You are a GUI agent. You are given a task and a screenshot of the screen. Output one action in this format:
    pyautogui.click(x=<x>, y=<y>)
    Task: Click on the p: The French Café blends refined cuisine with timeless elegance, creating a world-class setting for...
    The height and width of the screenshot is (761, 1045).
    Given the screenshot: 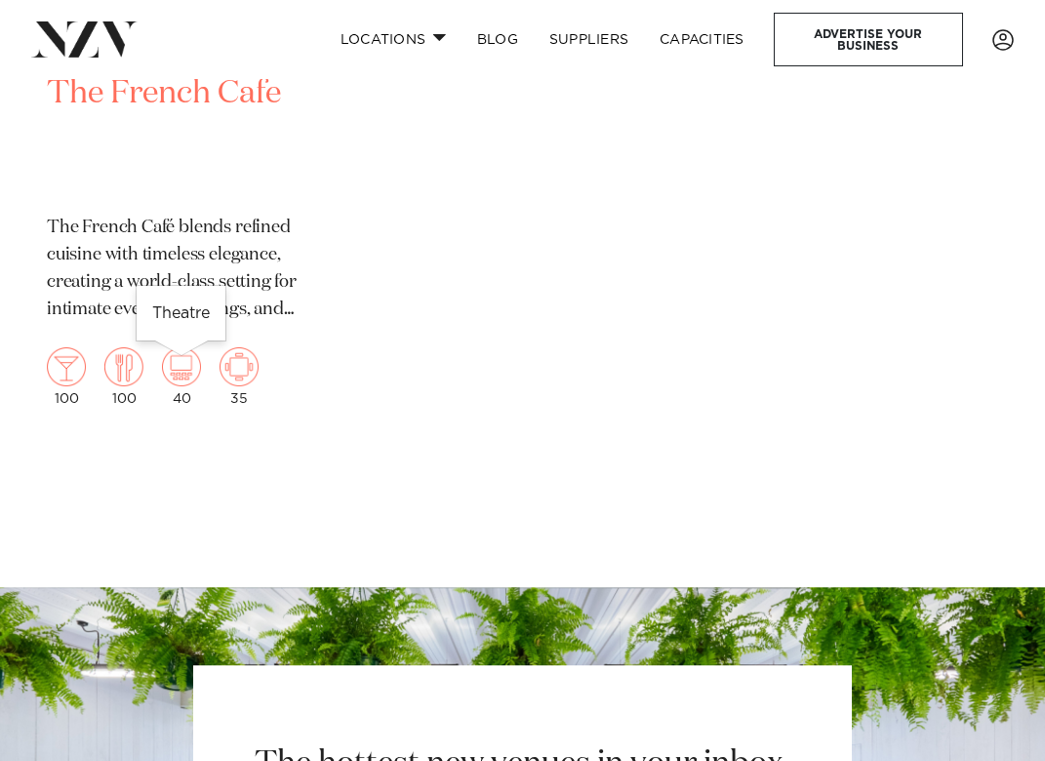 What is the action you would take?
    pyautogui.click(x=184, y=269)
    